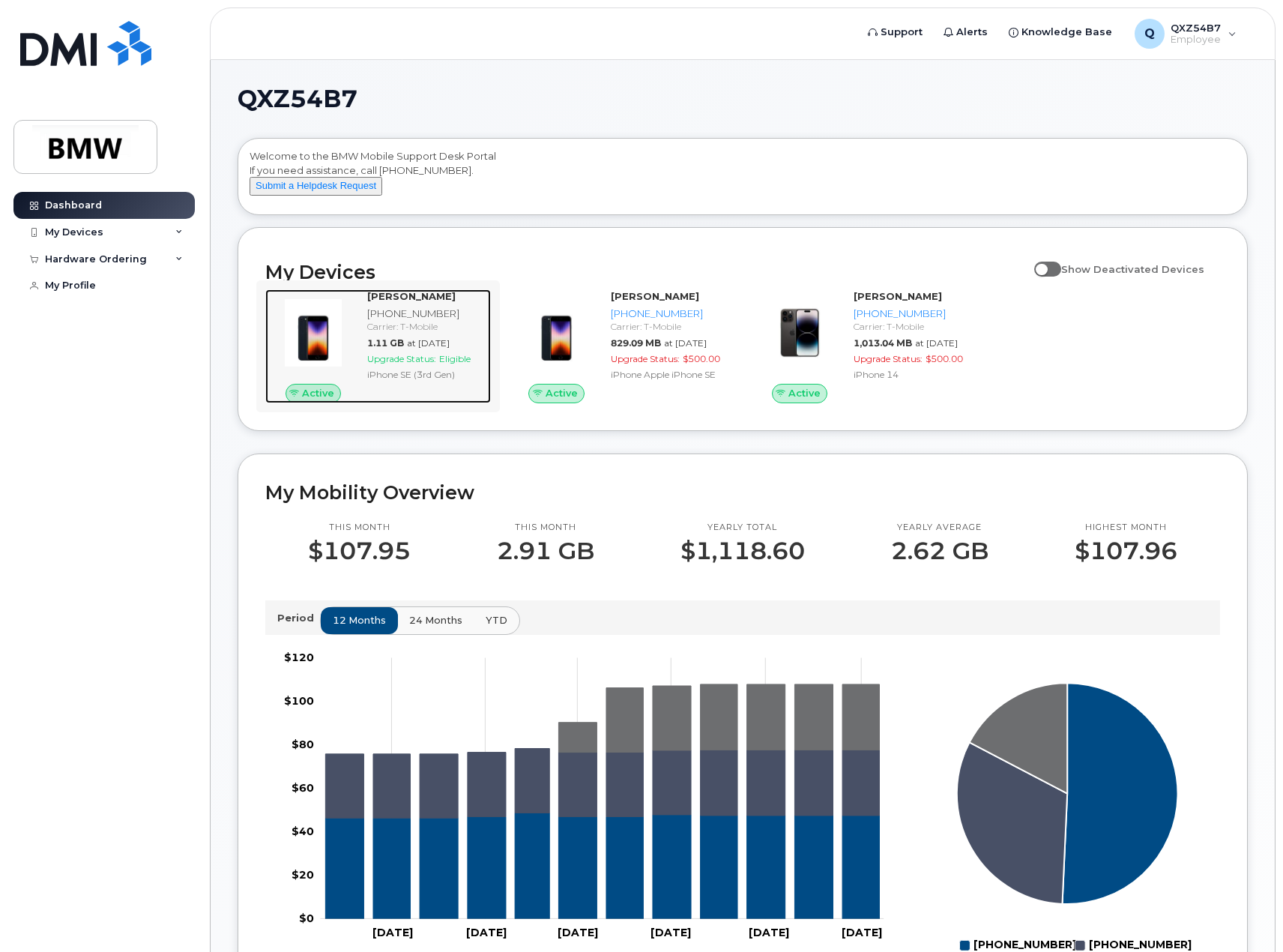 The image size is (1283, 952). I want to click on span: 829.09 MB, so click(636, 343).